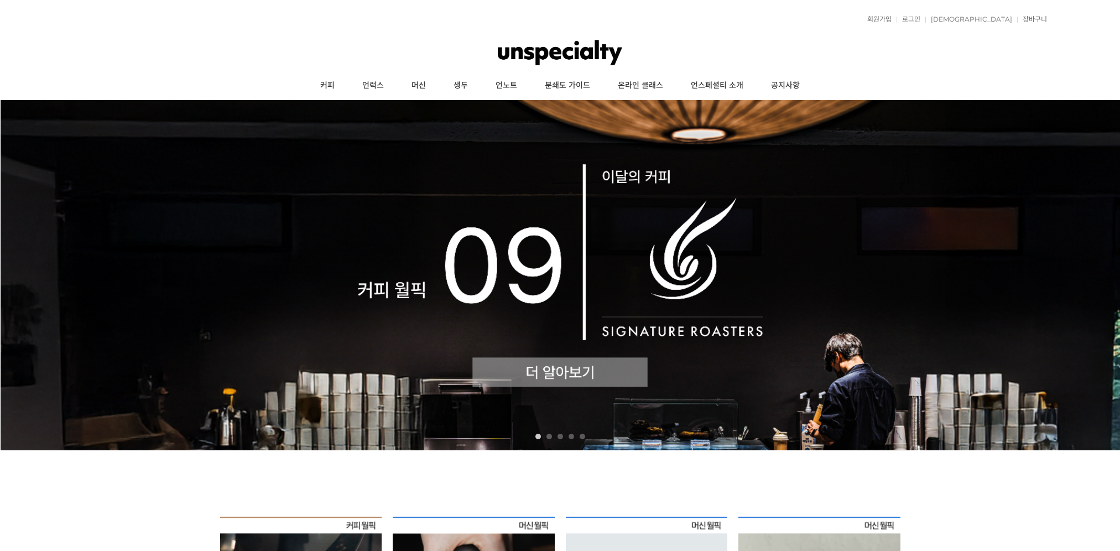  What do you see at coordinates (876, 19) in the screenshot?
I see `a: 회원가입` at bounding box center [876, 19].